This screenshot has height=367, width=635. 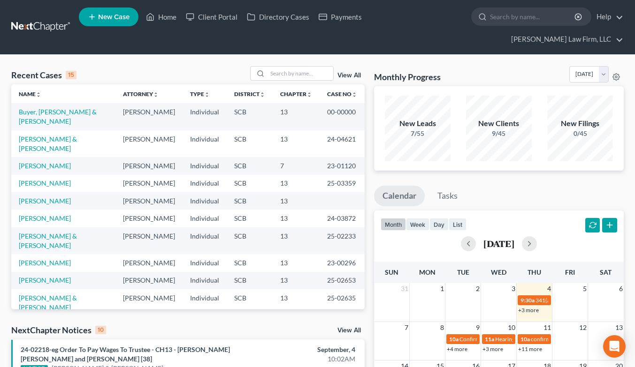 I want to click on span: Thu, so click(x=534, y=272).